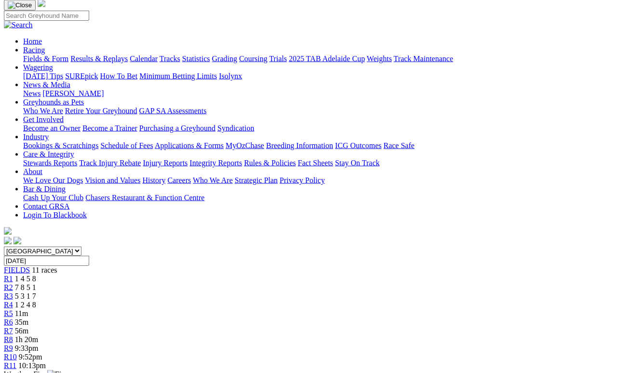  I want to click on span: R11, so click(10, 365).